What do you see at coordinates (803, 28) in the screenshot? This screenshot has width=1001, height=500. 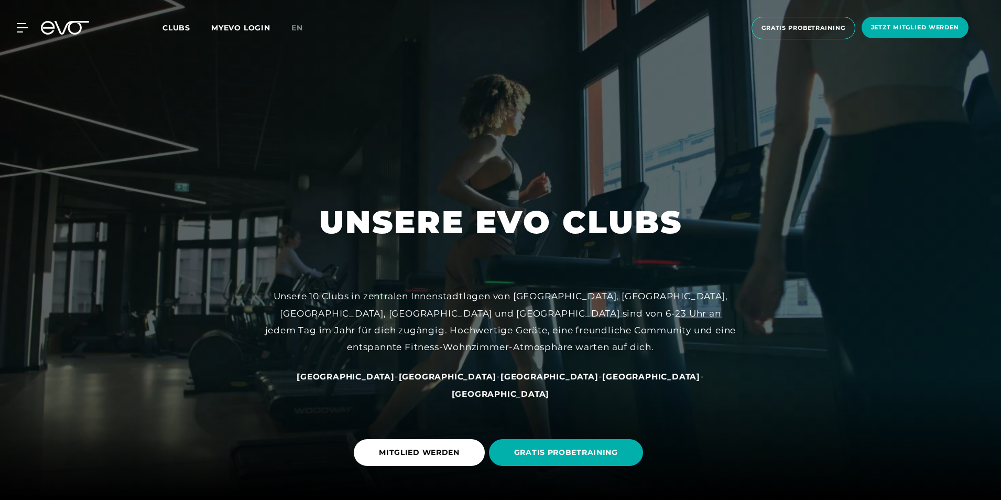 I see `a: Gratis Probetraining` at bounding box center [803, 28].